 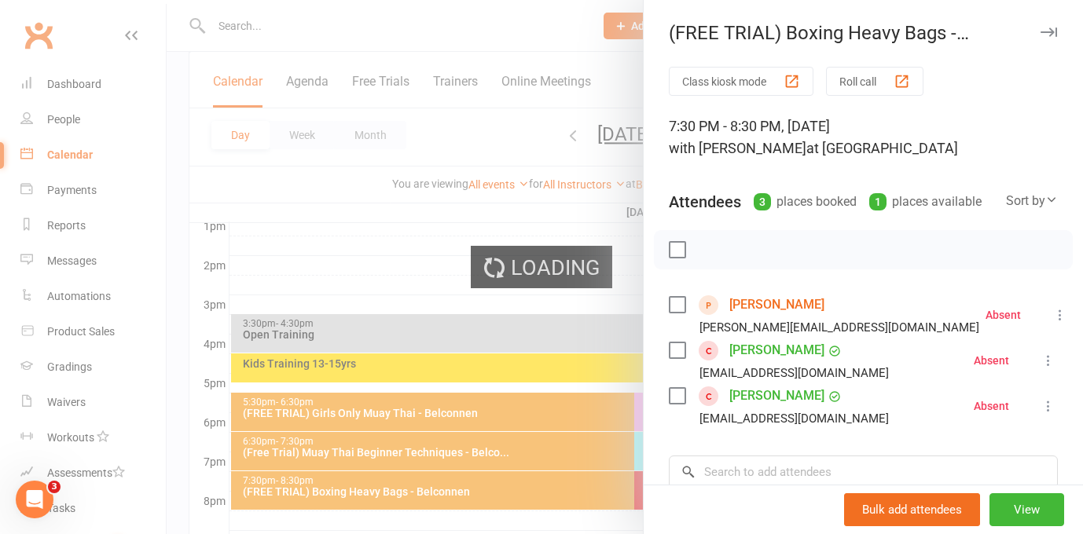 What do you see at coordinates (925, 202) in the screenshot?
I see `div: places available` at bounding box center [925, 202].